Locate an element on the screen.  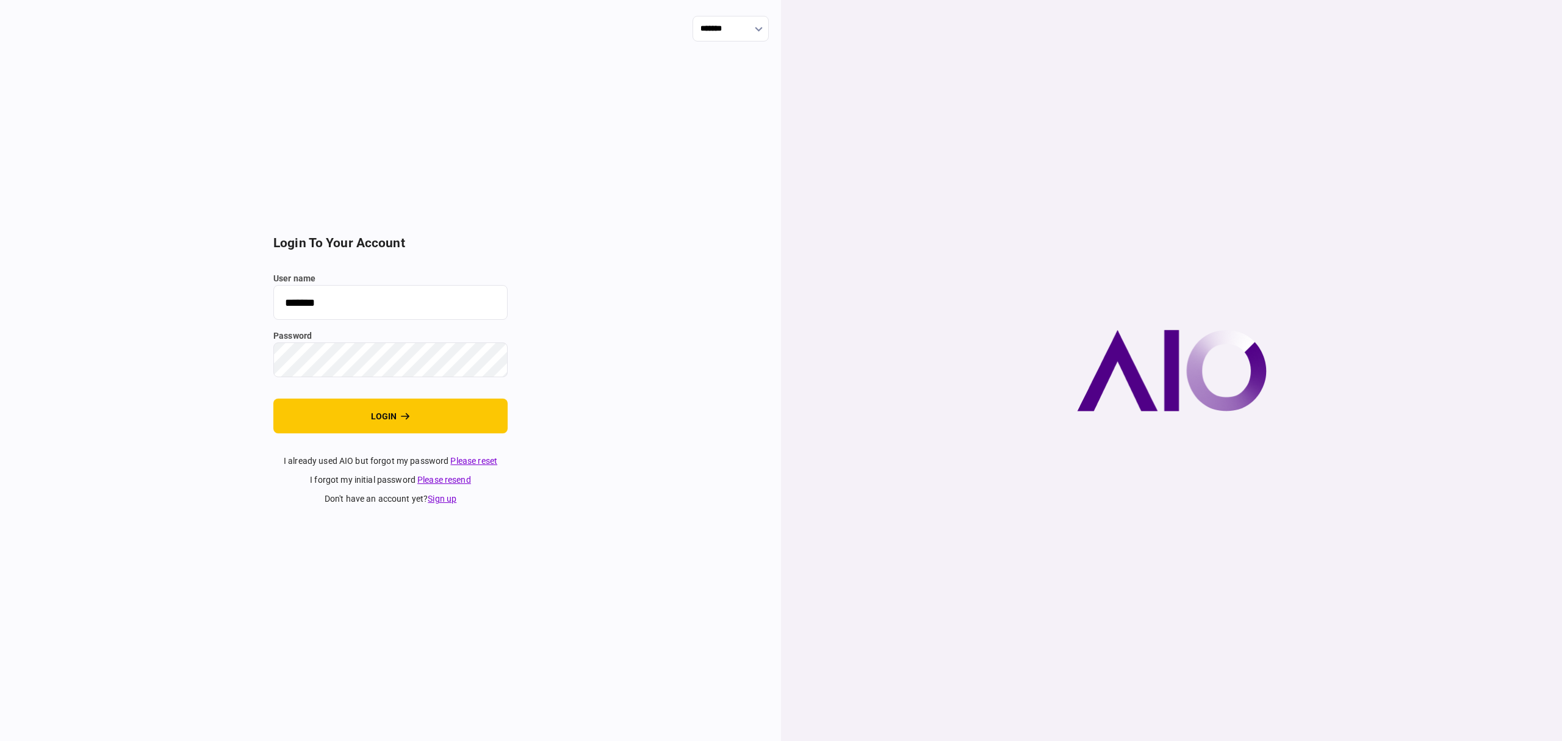
h2: login to your account is located at coordinates (390, 243).